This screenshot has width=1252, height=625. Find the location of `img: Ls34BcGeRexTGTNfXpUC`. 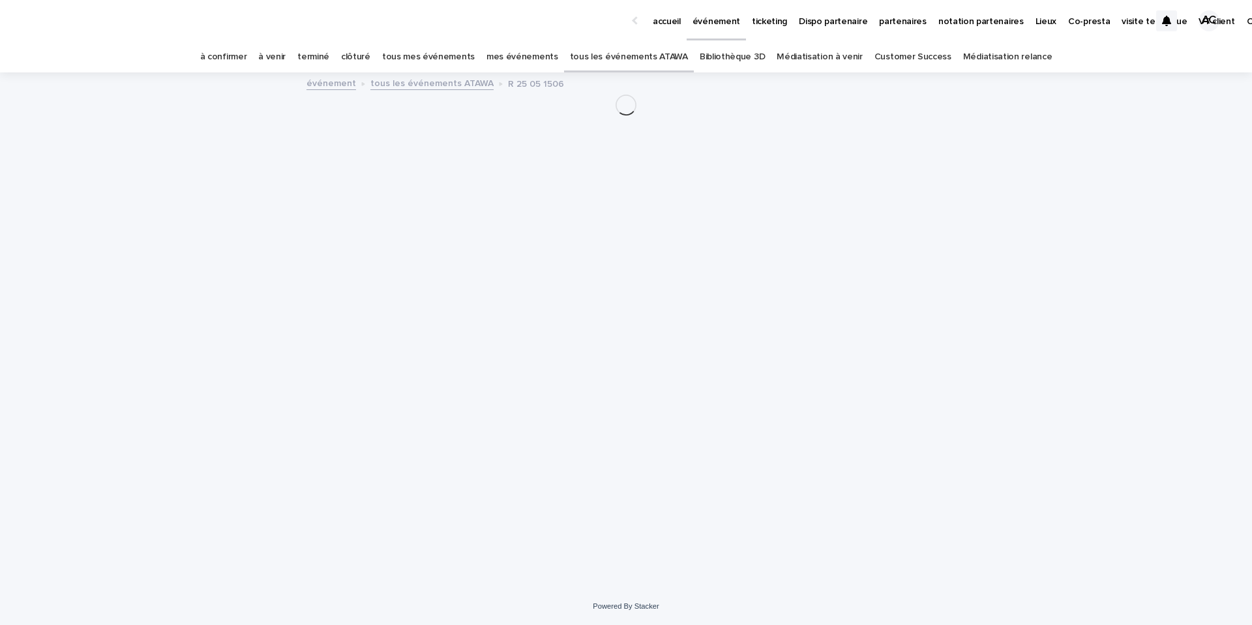

img: Ls34BcGeRexTGTNfXpUC is located at coordinates (89, 21).